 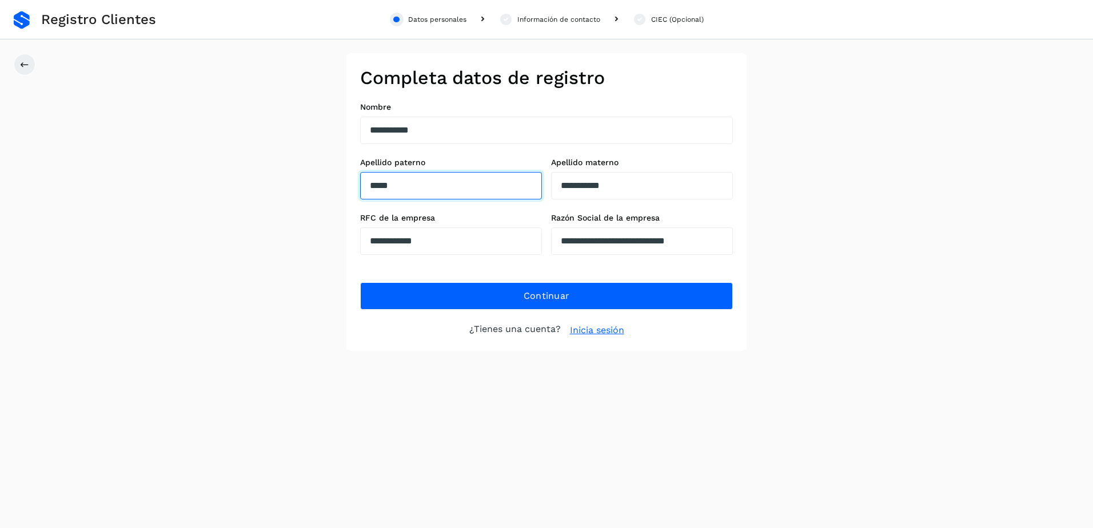 I want to click on h2: Completa datos de registro, so click(x=546, y=78).